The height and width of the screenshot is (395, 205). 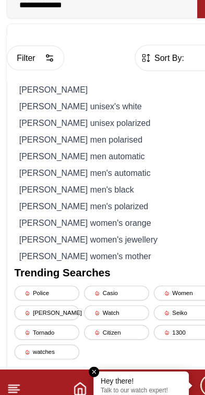 What do you see at coordinates (163, 295) in the screenshot?
I see `div: Women` at bounding box center [163, 295].